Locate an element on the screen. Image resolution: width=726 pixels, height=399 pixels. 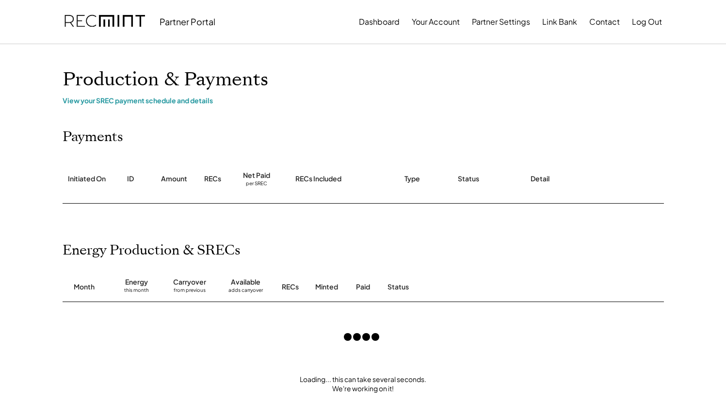
button: Log Out is located at coordinates (647, 22).